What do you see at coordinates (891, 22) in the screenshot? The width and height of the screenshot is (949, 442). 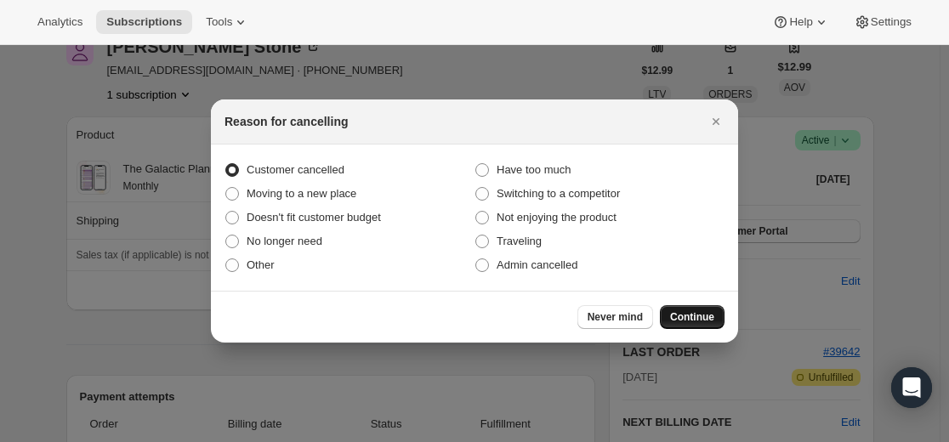 I see `span: Settings` at bounding box center [891, 22].